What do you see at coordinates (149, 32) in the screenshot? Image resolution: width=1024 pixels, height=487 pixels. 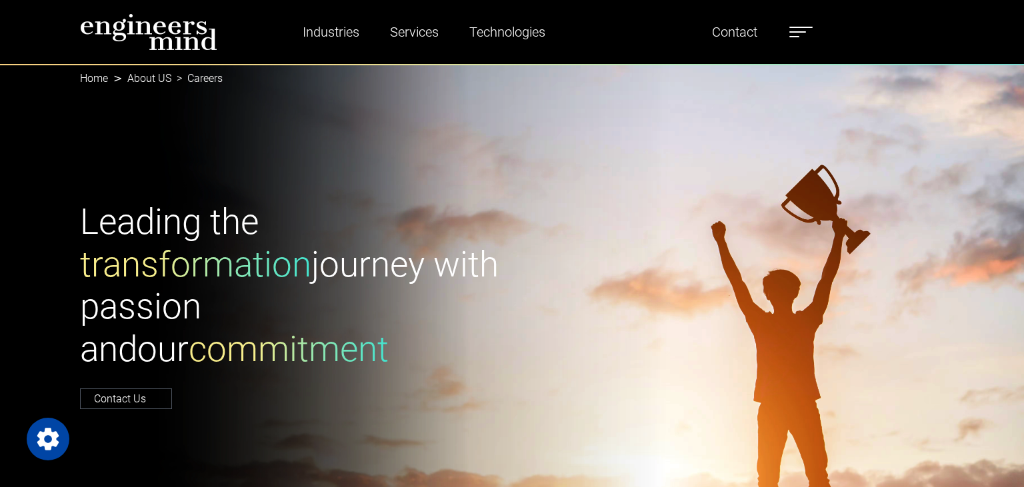 I see `img: logo` at bounding box center [149, 32].